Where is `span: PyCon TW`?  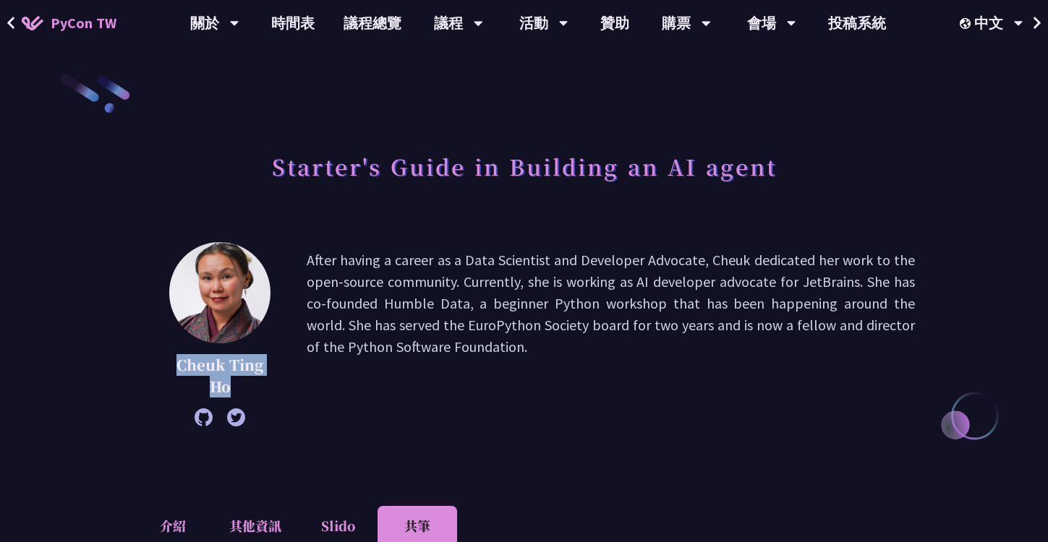 span: PyCon TW is located at coordinates (83, 23).